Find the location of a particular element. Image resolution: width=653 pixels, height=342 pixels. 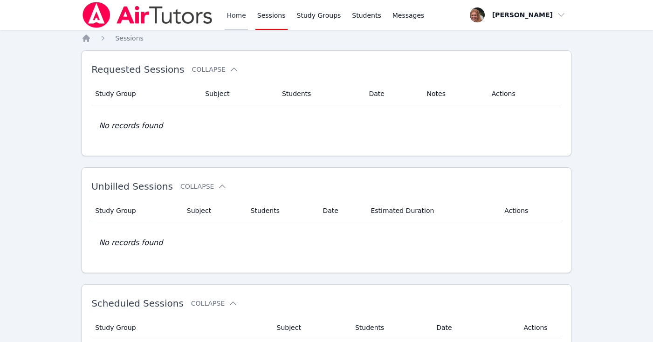

th: Estimated Duration is located at coordinates (432, 211).